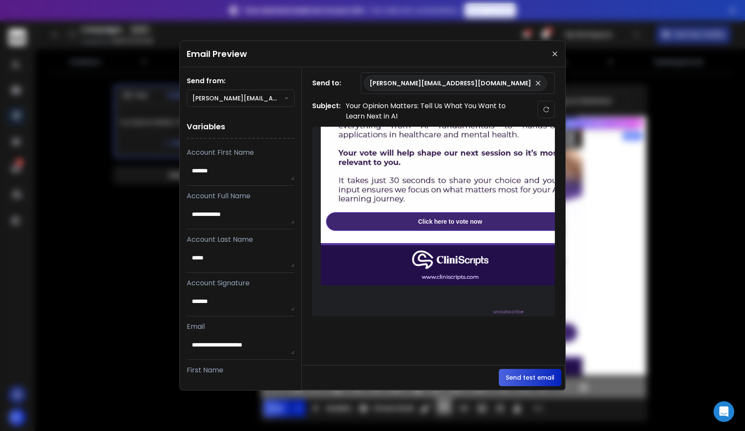 This screenshot has width=745, height=431. What do you see at coordinates (509, 312) in the screenshot?
I see `span: unsubscribe` at bounding box center [509, 312].